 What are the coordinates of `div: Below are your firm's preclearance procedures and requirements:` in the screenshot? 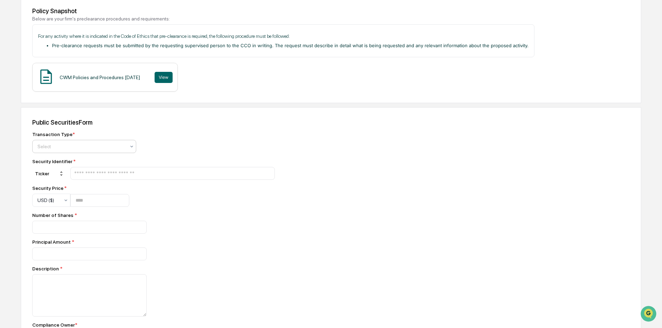 It's located at (331, 19).